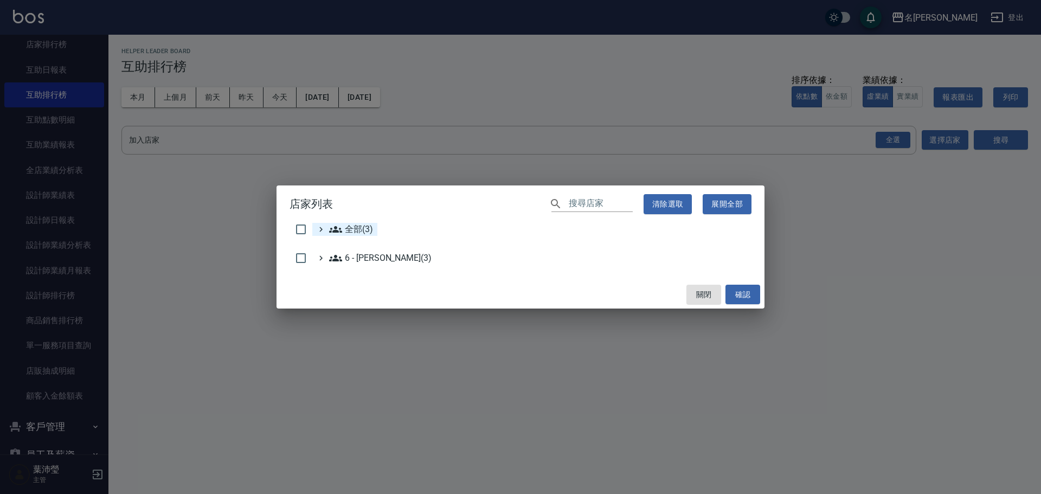  What do you see at coordinates (351, 229) in the screenshot?
I see `span: 全部(3)` at bounding box center [351, 229].